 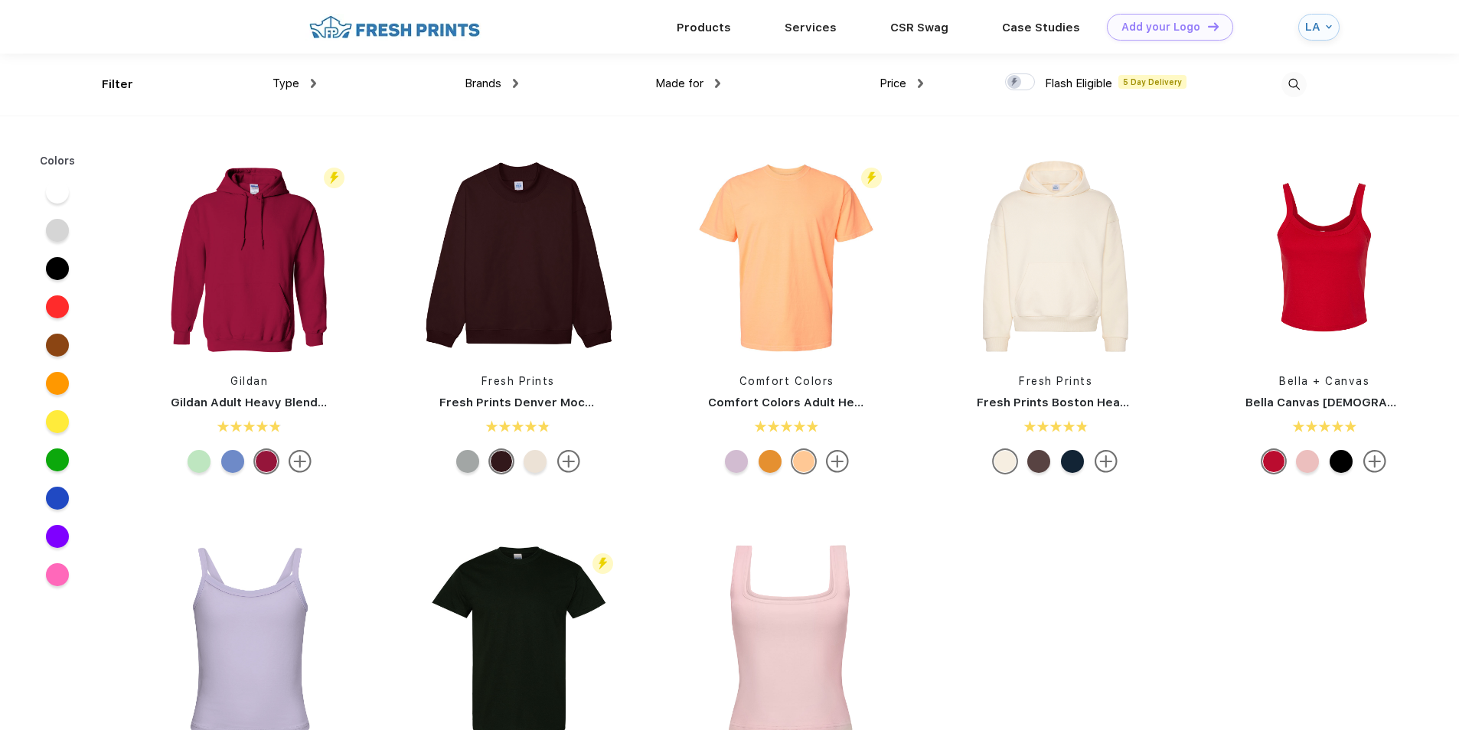 I want to click on div: Orchid, so click(x=736, y=462).